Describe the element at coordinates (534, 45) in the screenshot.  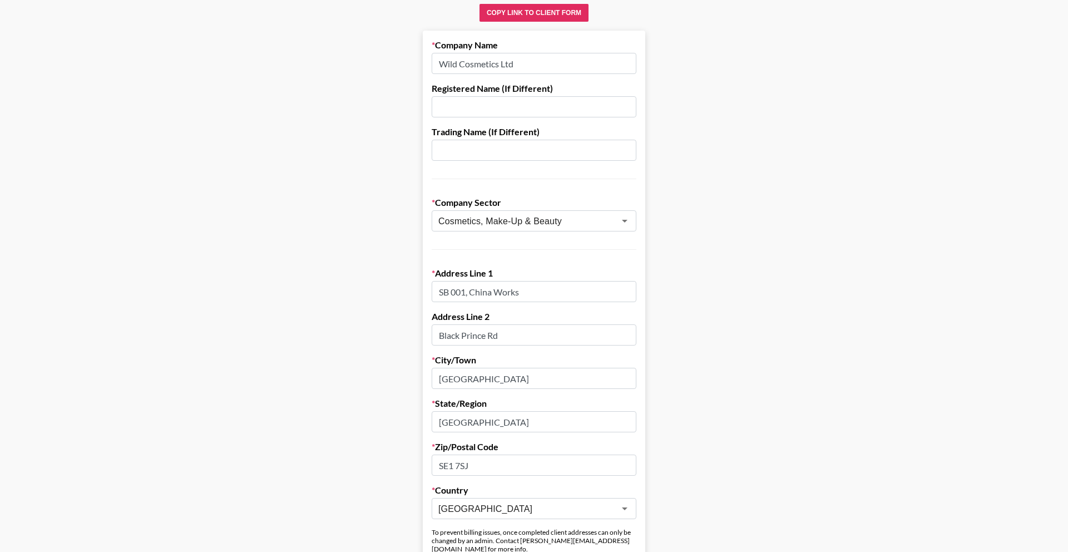
I see `label: Company Name` at that location.